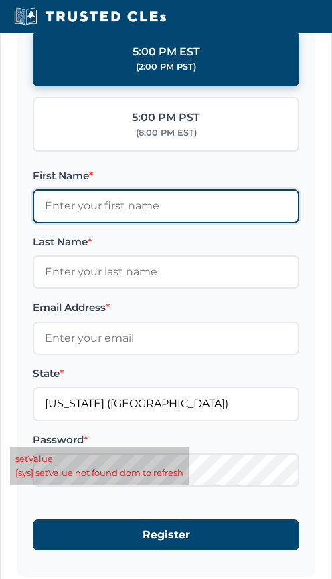 The height and width of the screenshot is (579, 332). I want to click on label: State, so click(166, 374).